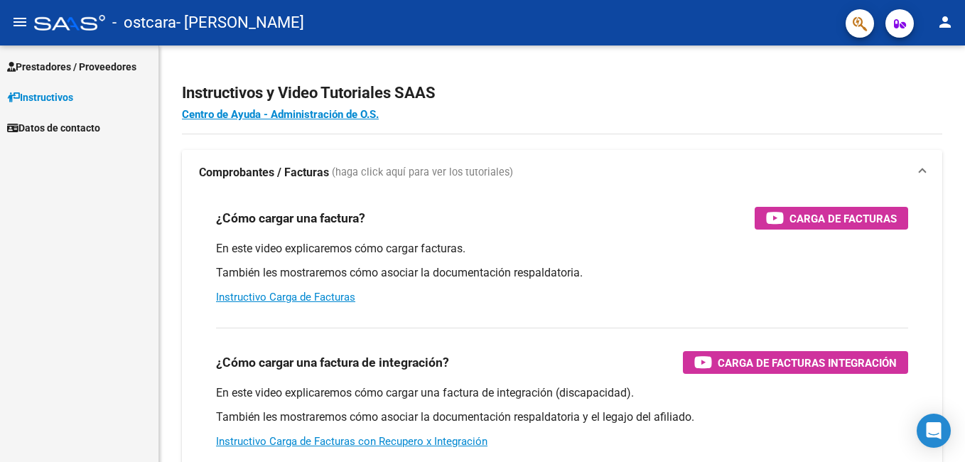 The height and width of the screenshot is (462, 965). I want to click on a: Instructivo Carga de Facturas con Recupero x Integración, so click(352, 441).